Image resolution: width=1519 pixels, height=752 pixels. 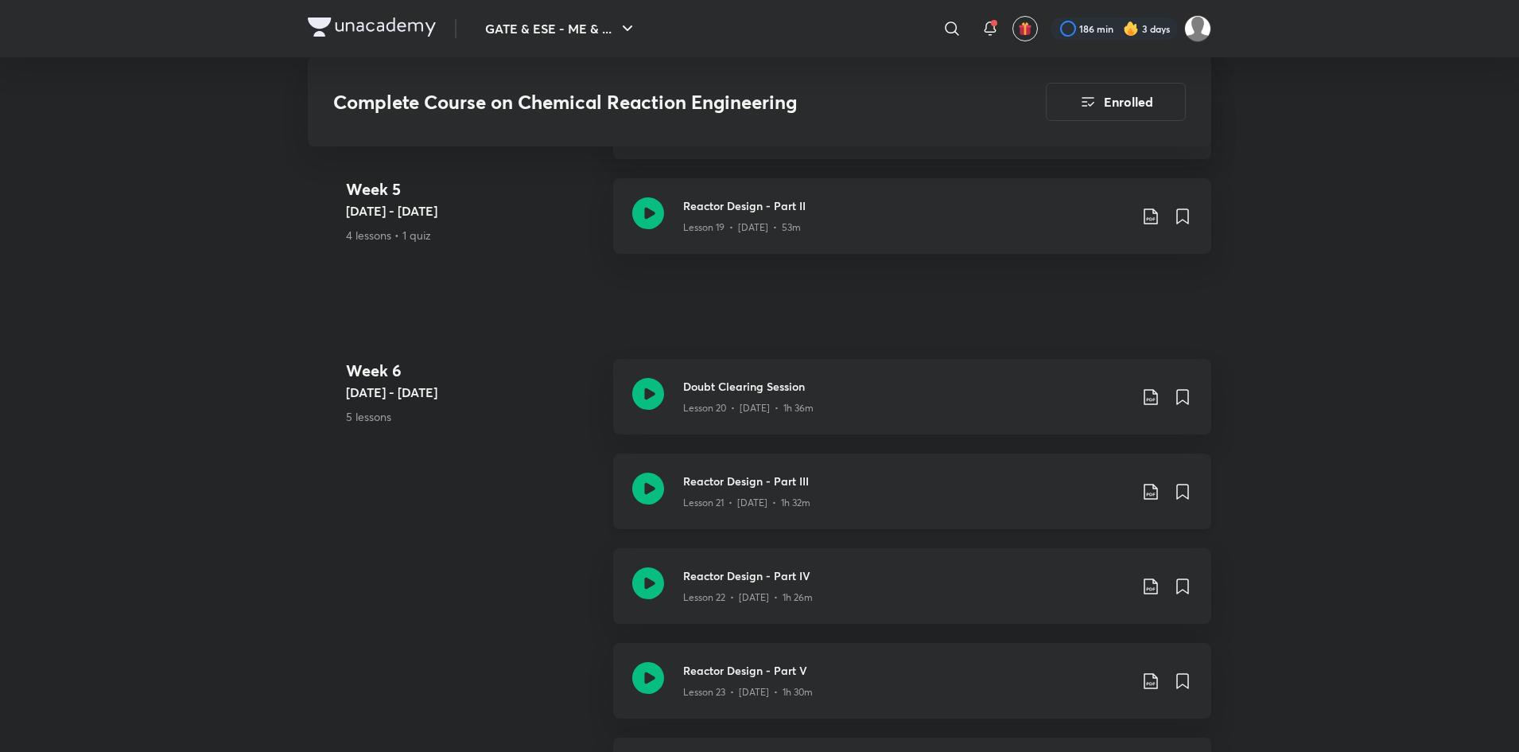 What do you see at coordinates (1025, 29) in the screenshot?
I see `img: avatar` at bounding box center [1025, 29].